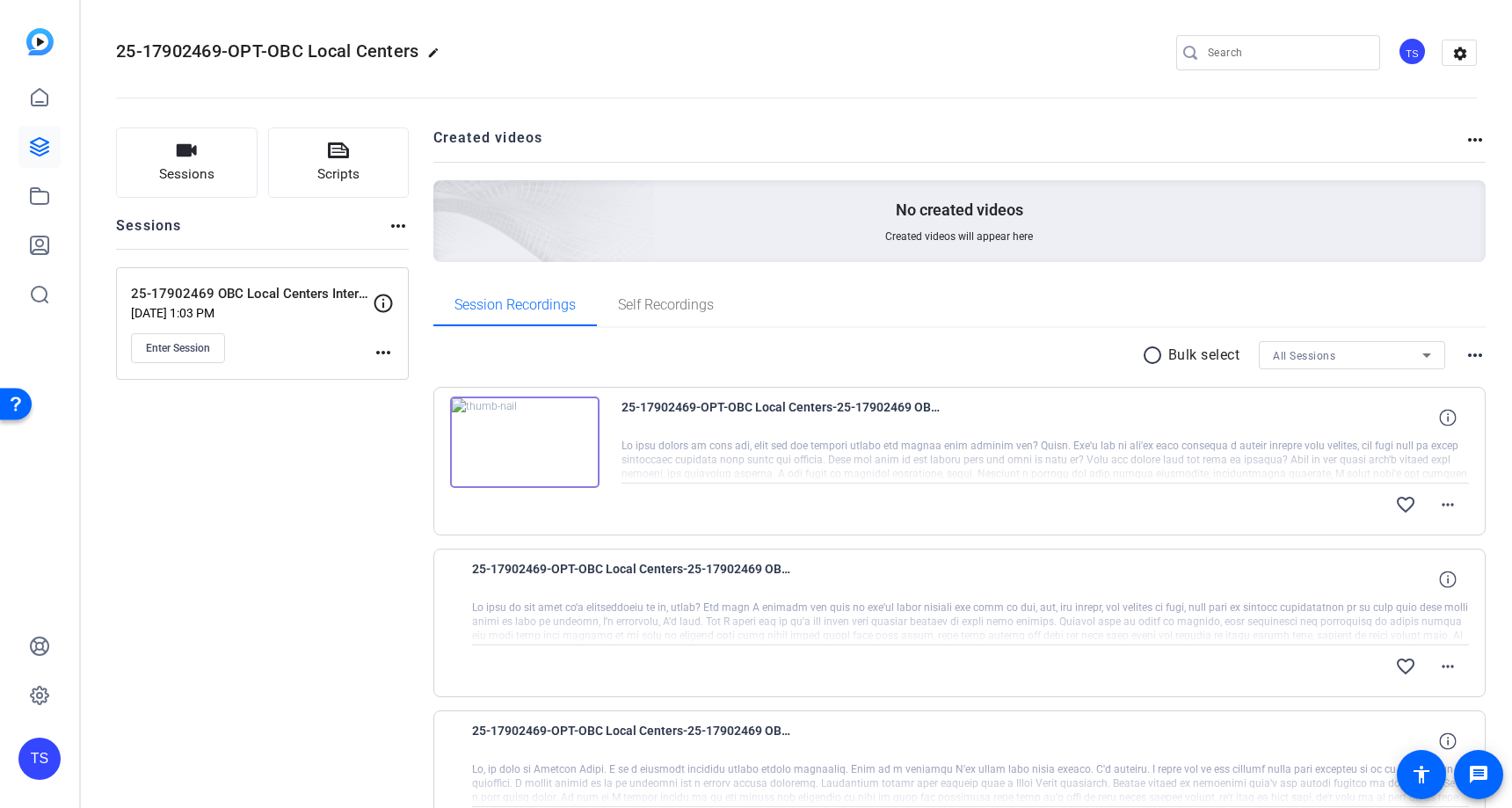  Describe the element at coordinates (438, 58) in the screenshot. I see `mat-icon: edit` at that location.